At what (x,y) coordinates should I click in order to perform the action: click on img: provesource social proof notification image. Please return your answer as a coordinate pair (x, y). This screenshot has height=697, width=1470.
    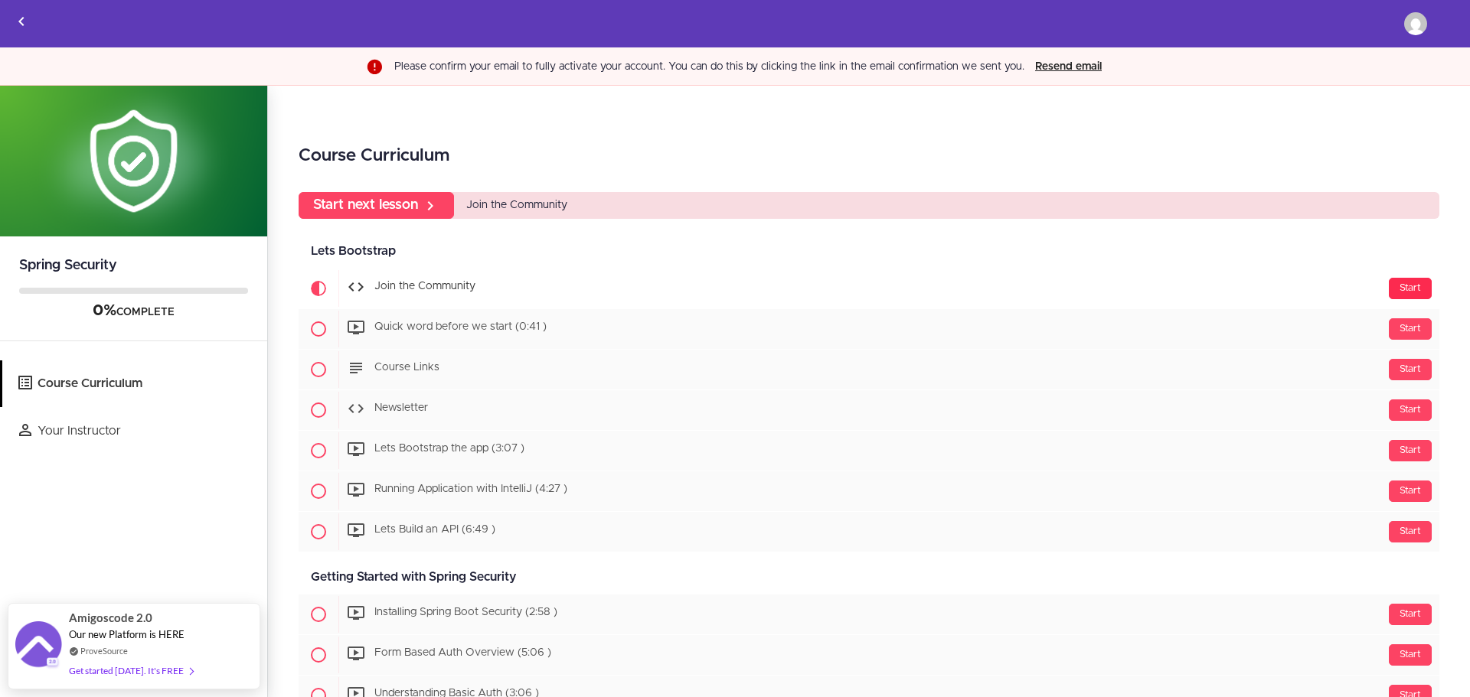
    Looking at the image, I should click on (38, 646).